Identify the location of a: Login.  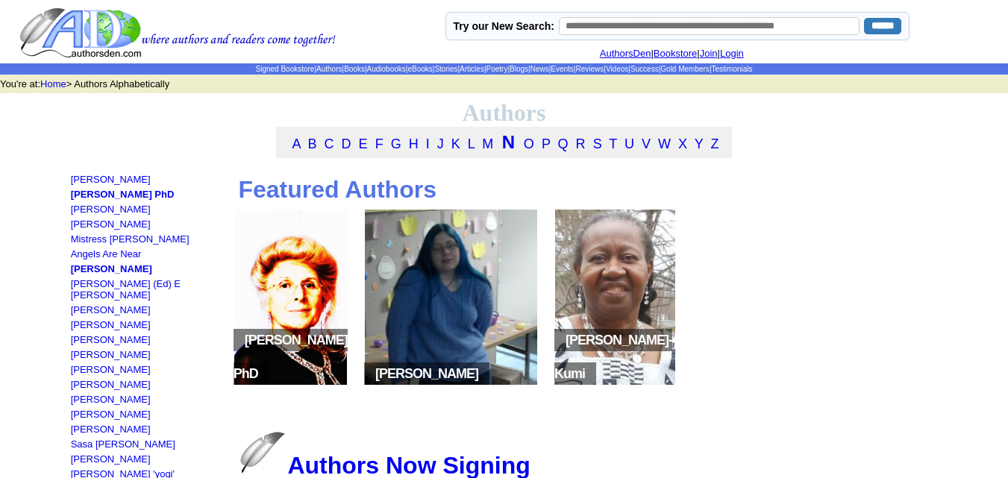
(732, 53).